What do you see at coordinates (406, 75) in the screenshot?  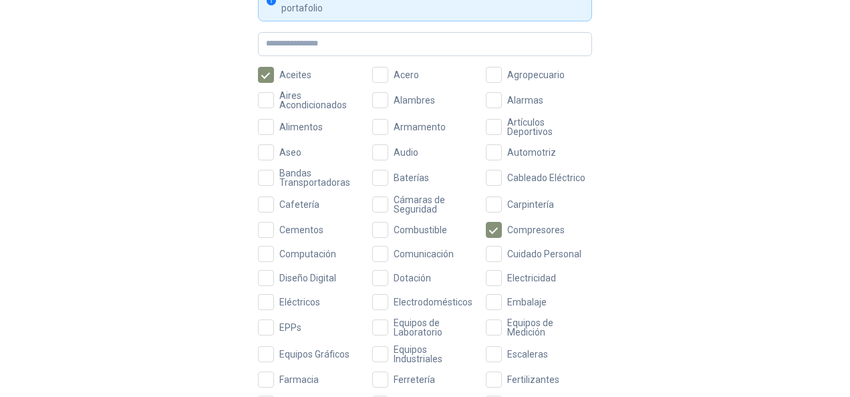 I see `span: Acero` at bounding box center [406, 75].